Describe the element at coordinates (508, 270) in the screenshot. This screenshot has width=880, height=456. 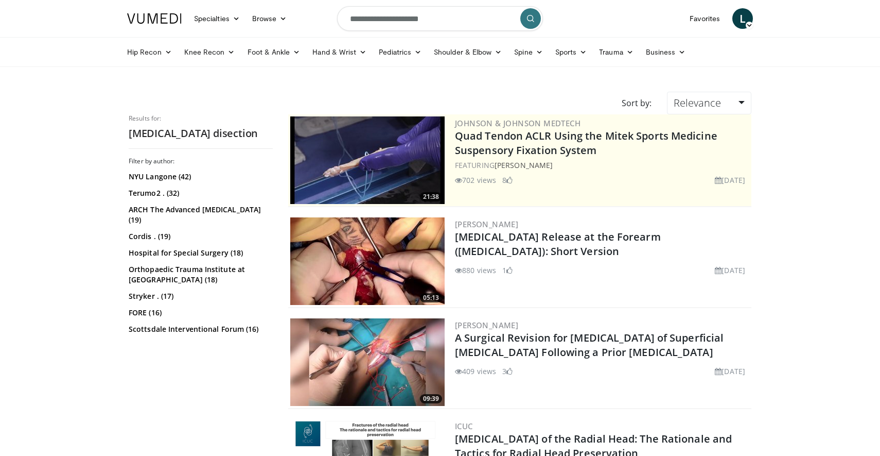
I see `li: 1` at that location.